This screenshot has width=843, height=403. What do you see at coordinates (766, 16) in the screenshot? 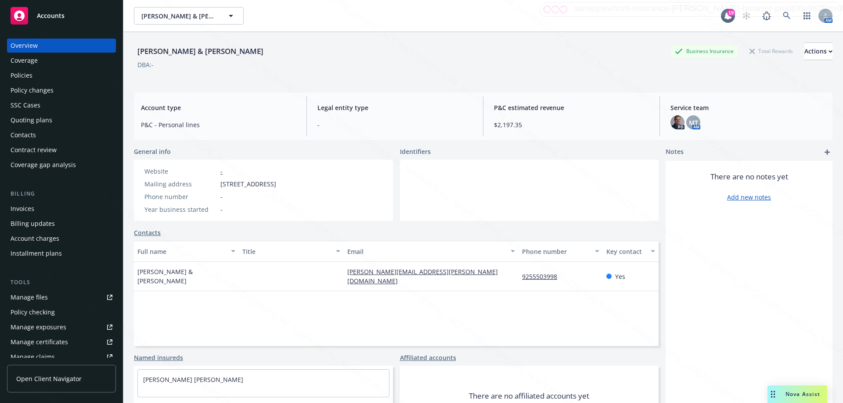
I see `a: Report a Bug` at bounding box center [766, 16].